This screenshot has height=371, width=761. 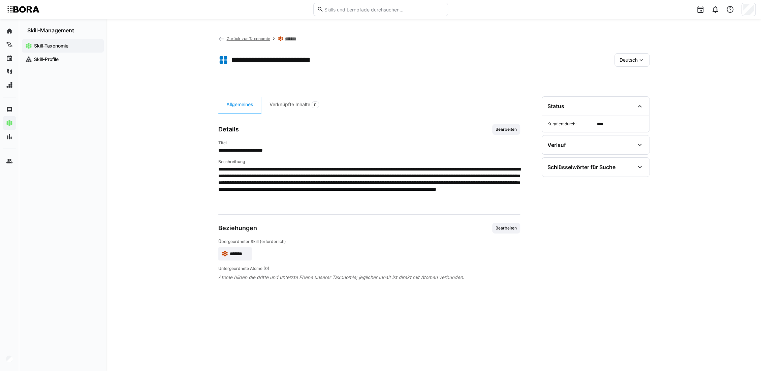 What do you see at coordinates (369, 242) in the screenshot?
I see `h4: Übergeordneter Skill (erforderlich)` at bounding box center [369, 242].